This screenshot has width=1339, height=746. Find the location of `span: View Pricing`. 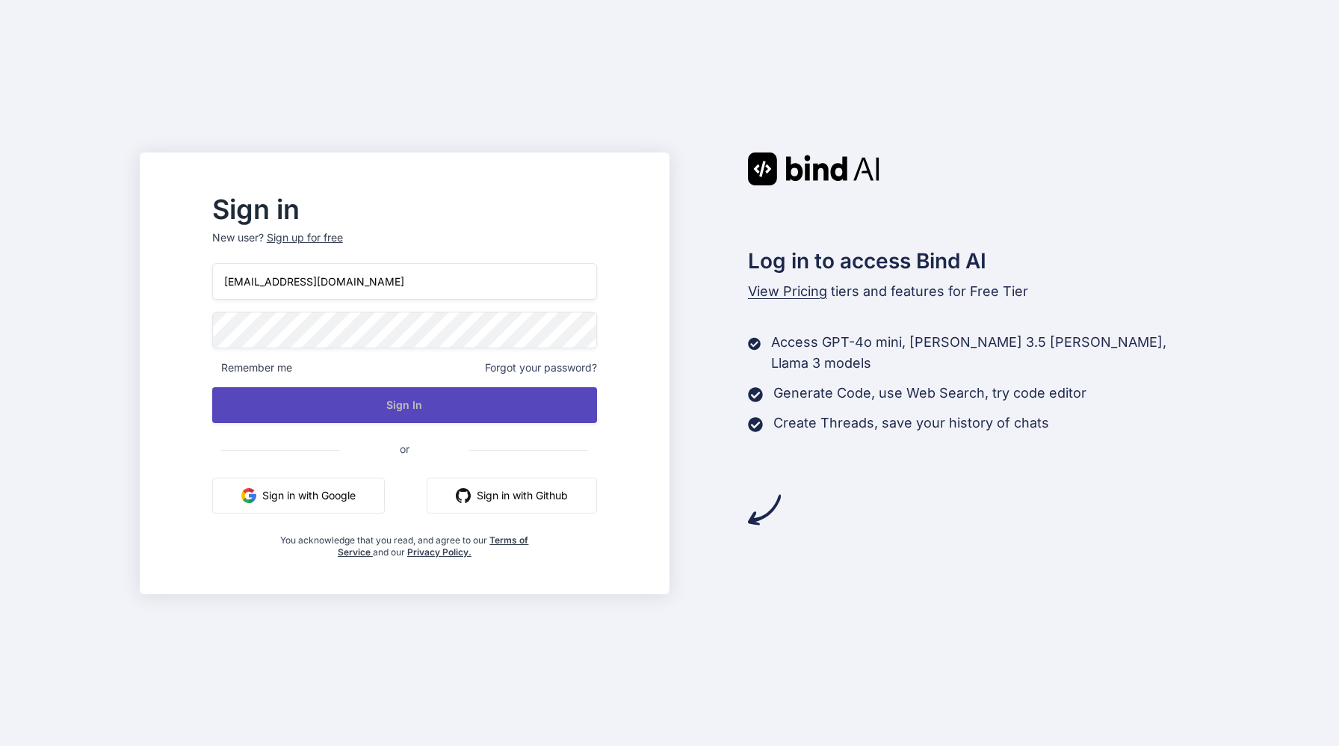

span: View Pricing is located at coordinates (788, 291).